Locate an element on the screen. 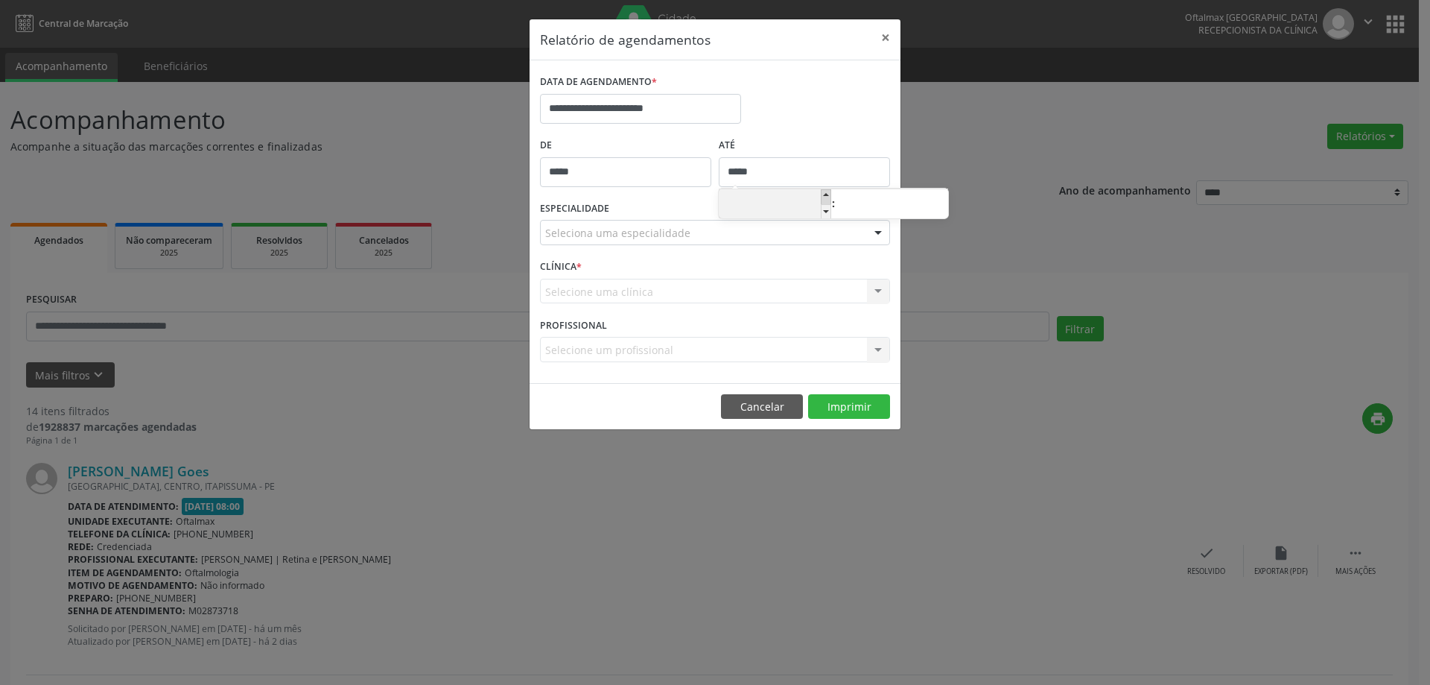  button: Close is located at coordinates (886, 37).